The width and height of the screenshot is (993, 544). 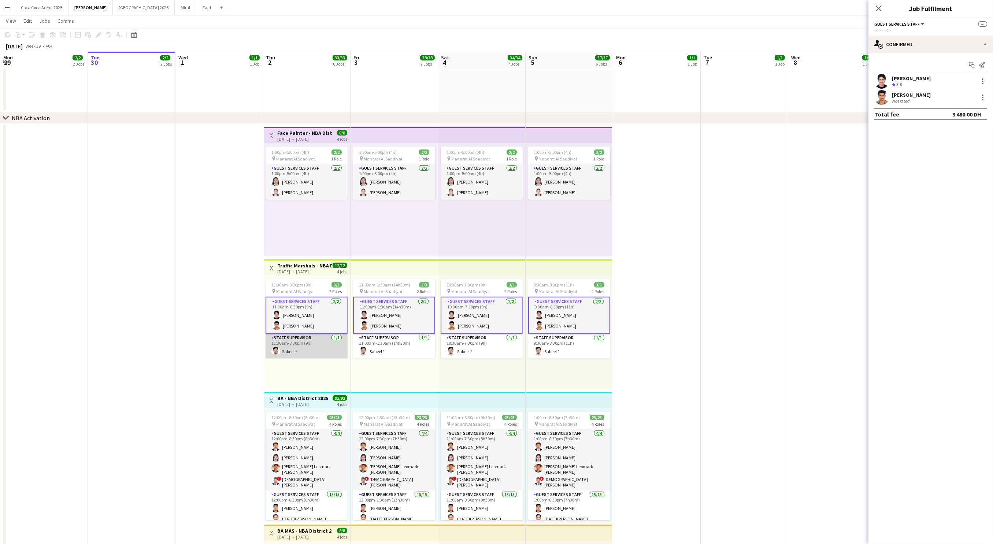 I want to click on span: 12:00pm-1:30am (13h30m) (Sat), so click(x=387, y=417).